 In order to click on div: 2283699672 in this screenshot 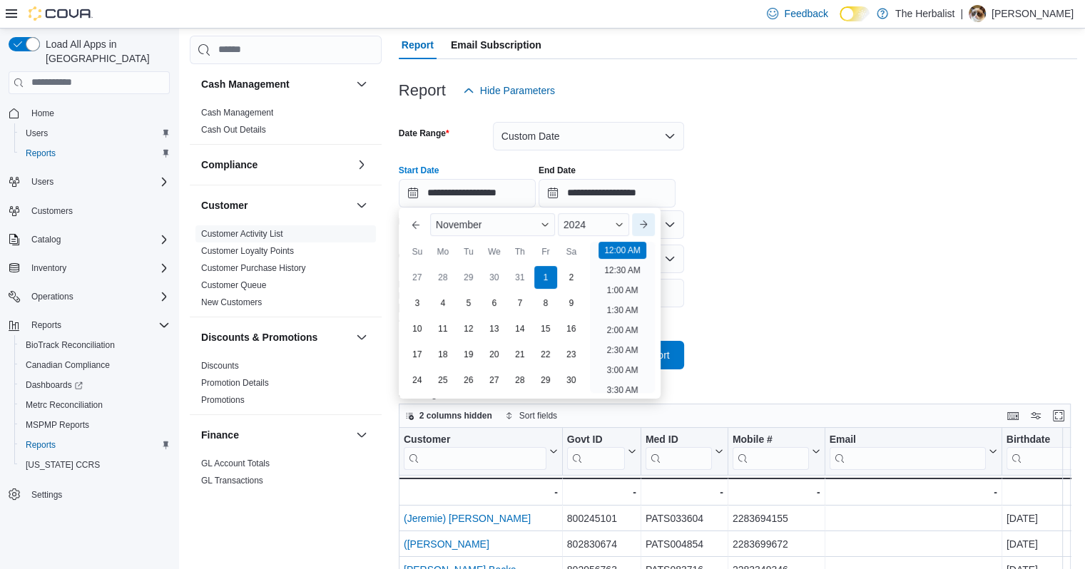, I will do `click(776, 544)`.